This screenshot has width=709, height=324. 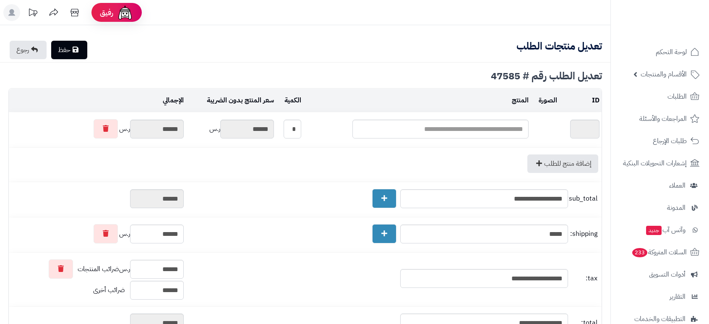 I want to click on span: التقارير, so click(x=677, y=296).